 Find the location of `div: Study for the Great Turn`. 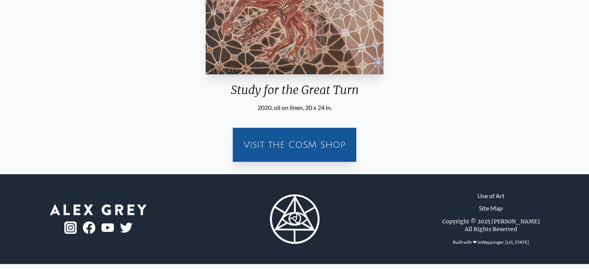

div: Study for the Great Turn is located at coordinates (294, 93).